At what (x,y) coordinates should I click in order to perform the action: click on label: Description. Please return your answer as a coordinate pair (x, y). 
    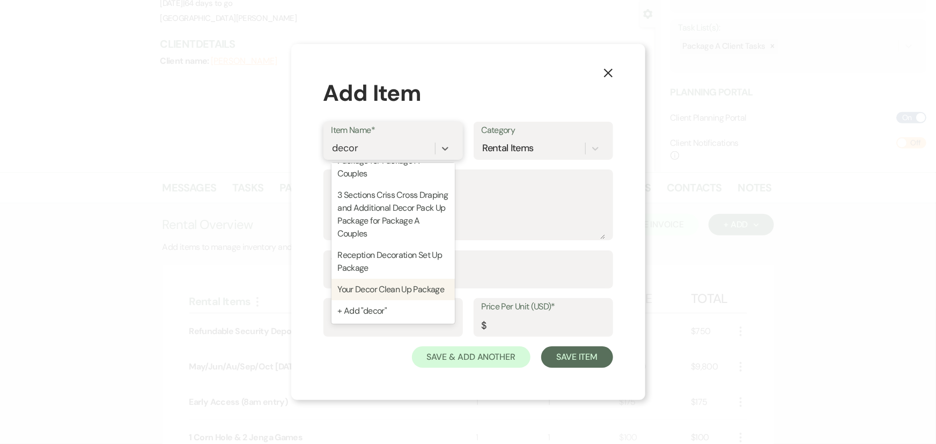
    Looking at the image, I should click on (468, 178).